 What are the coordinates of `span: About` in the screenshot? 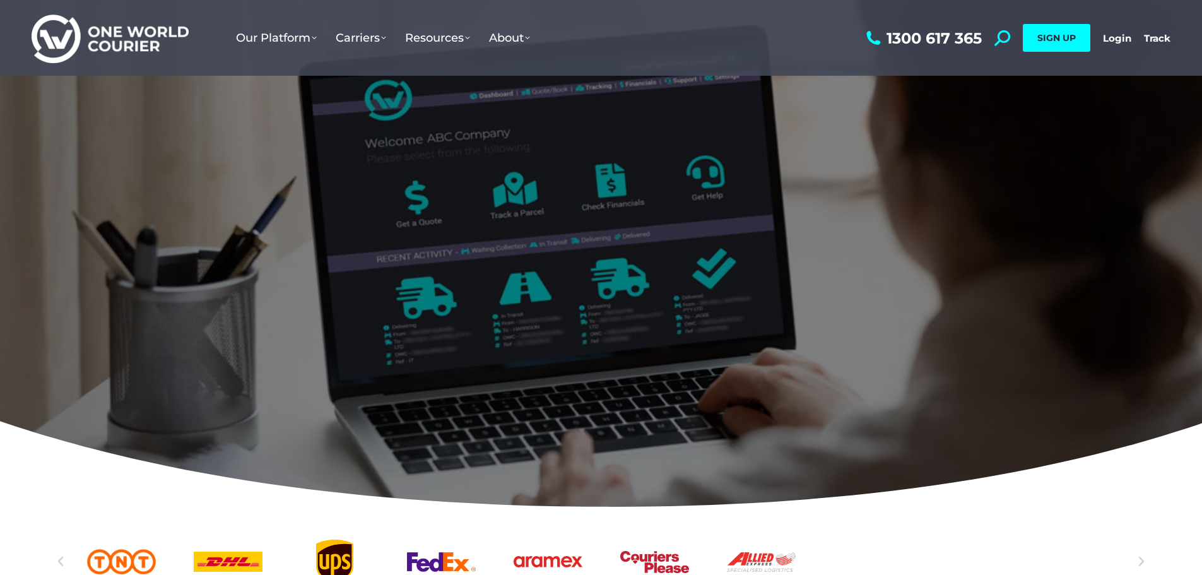 It's located at (509, 38).